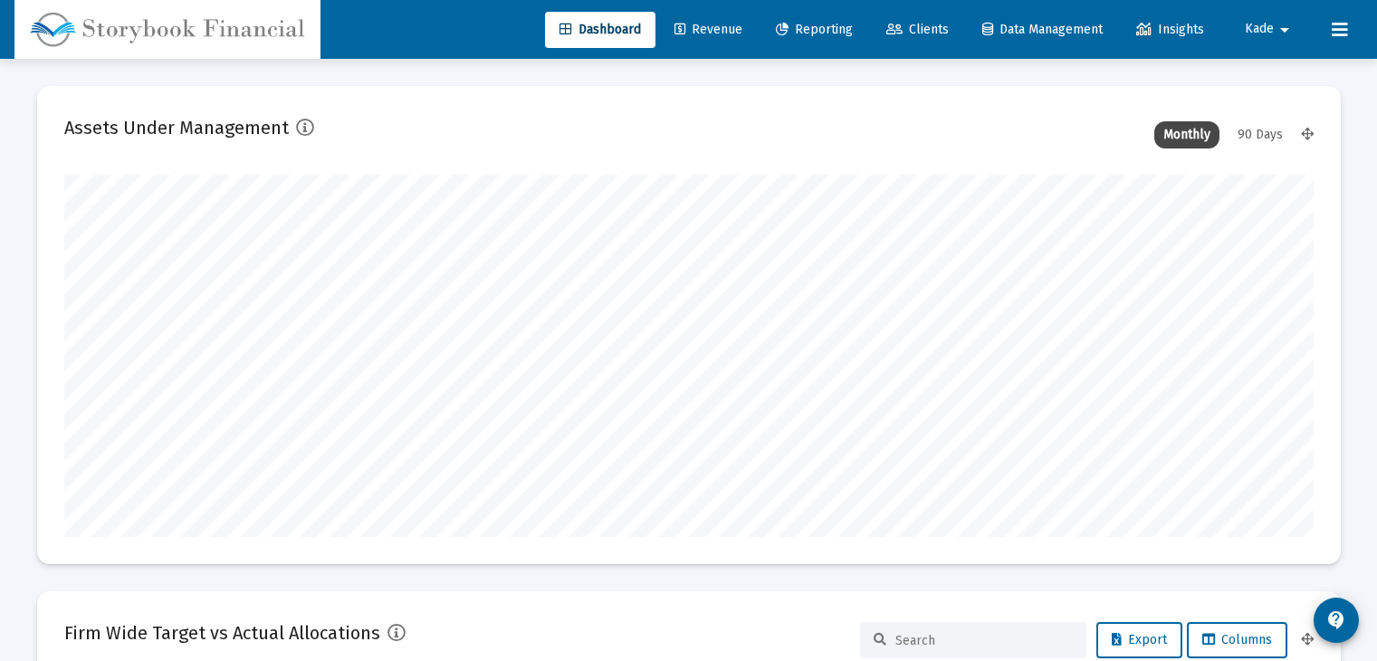  What do you see at coordinates (1337, 620) in the screenshot?
I see `mat-icon: contact_support` at bounding box center [1337, 620].